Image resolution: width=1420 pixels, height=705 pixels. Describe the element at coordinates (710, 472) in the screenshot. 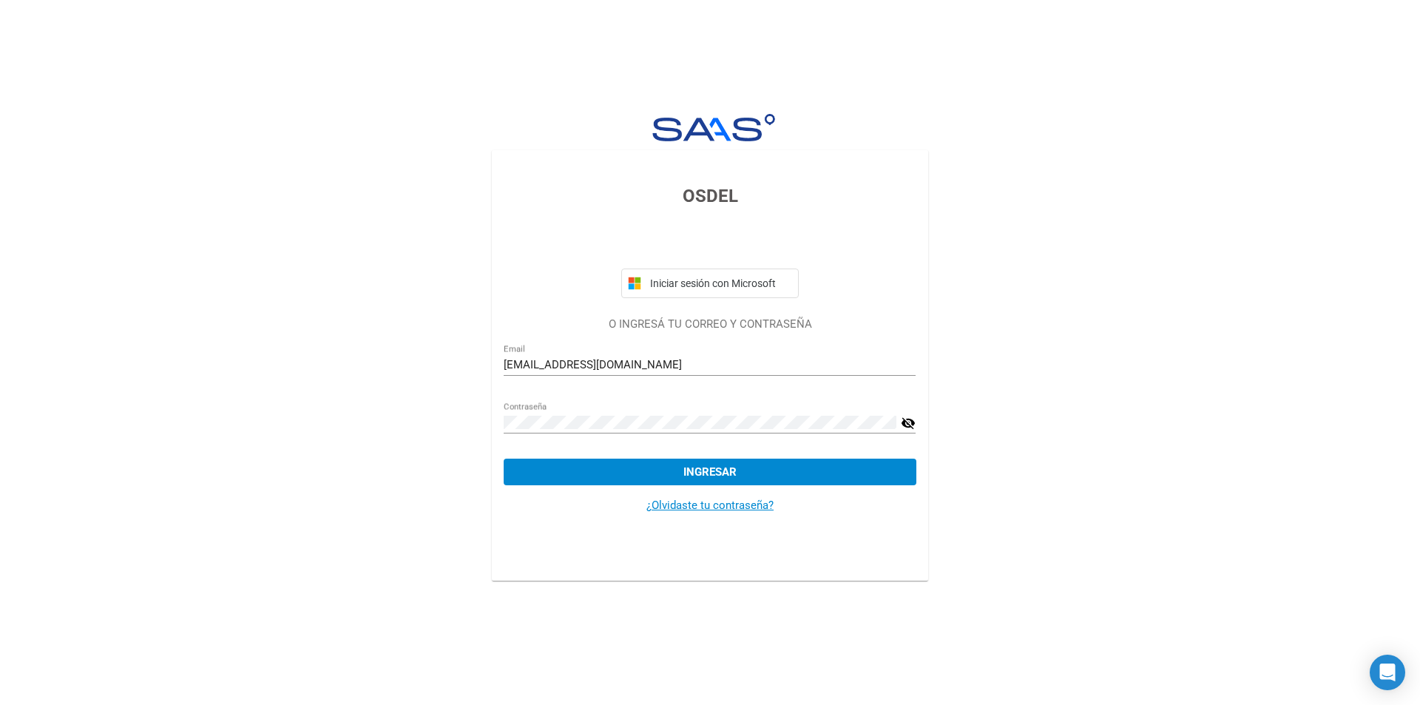

I see `span: Ingresar` at that location.